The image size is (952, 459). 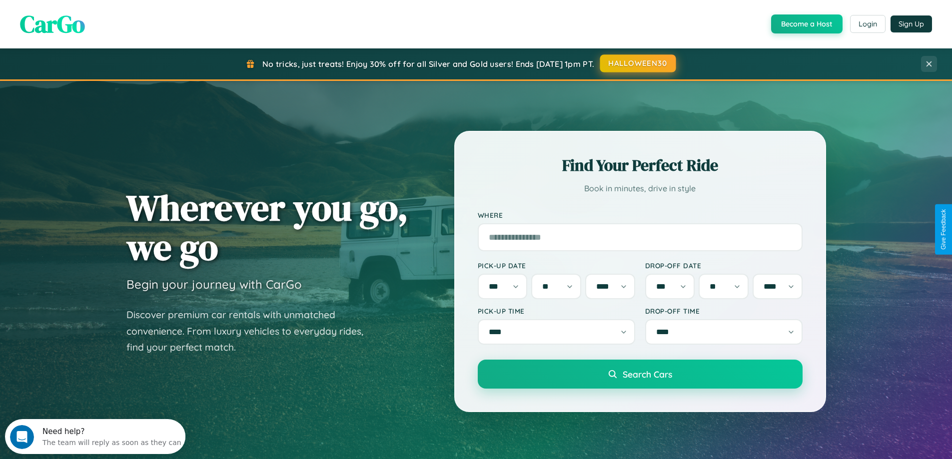 I want to click on label: Pick-up Date, so click(x=556, y=265).